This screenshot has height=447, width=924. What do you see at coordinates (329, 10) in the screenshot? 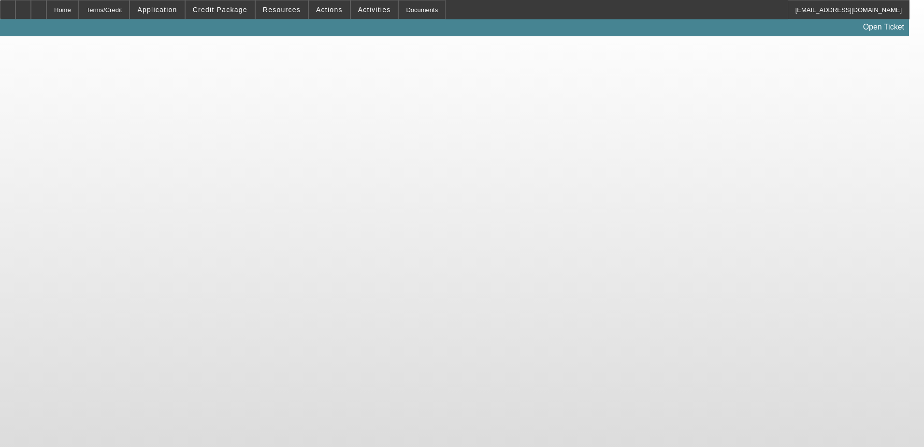
I see `button: Actions` at bounding box center [329, 10].